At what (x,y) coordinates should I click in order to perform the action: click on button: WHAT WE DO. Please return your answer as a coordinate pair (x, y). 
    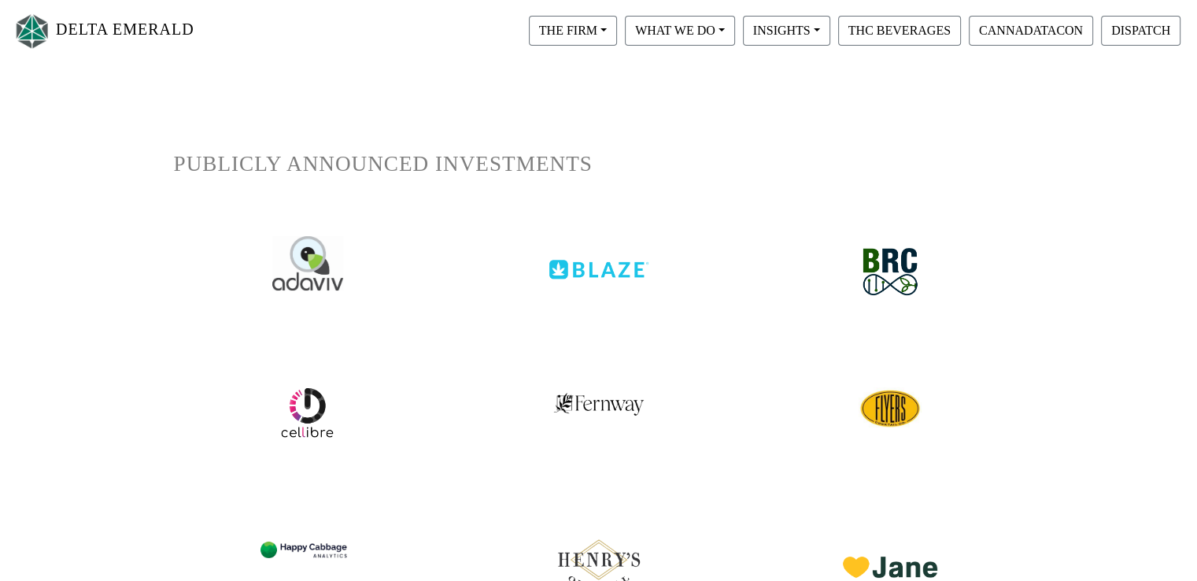
    Looking at the image, I should click on (680, 31).